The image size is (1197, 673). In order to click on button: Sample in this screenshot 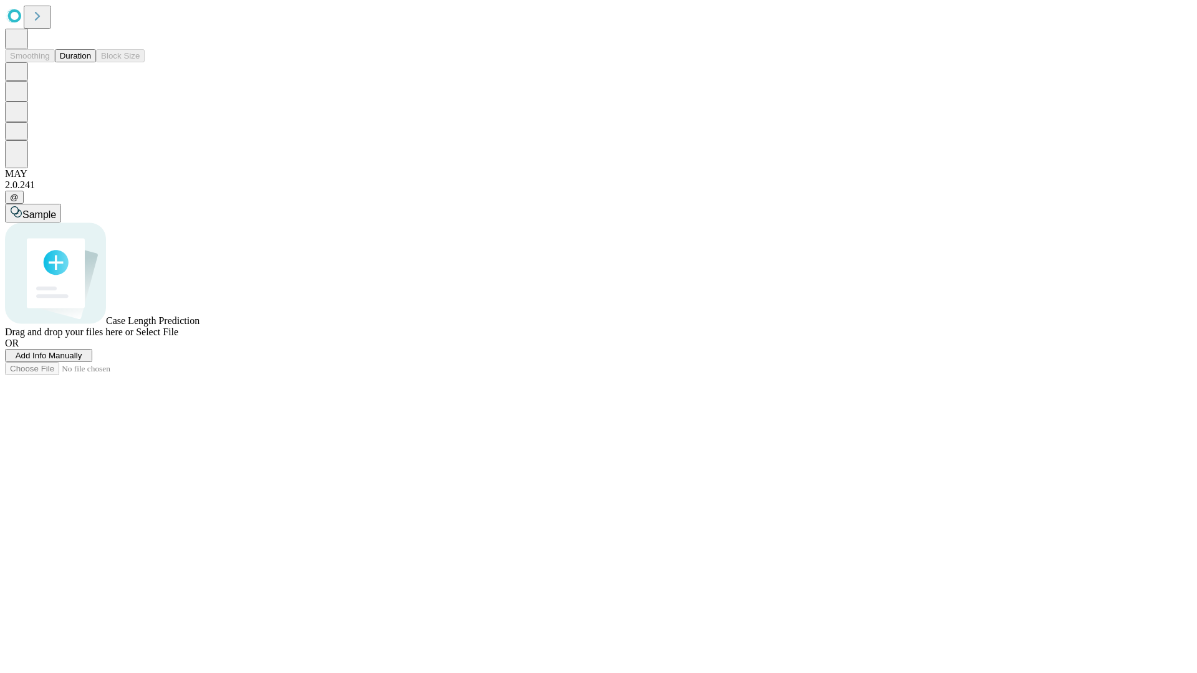, I will do `click(33, 213)`.